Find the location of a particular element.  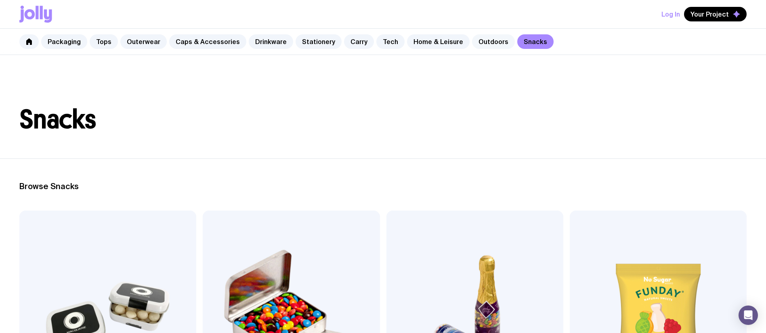

a: Tech is located at coordinates (391, 42).